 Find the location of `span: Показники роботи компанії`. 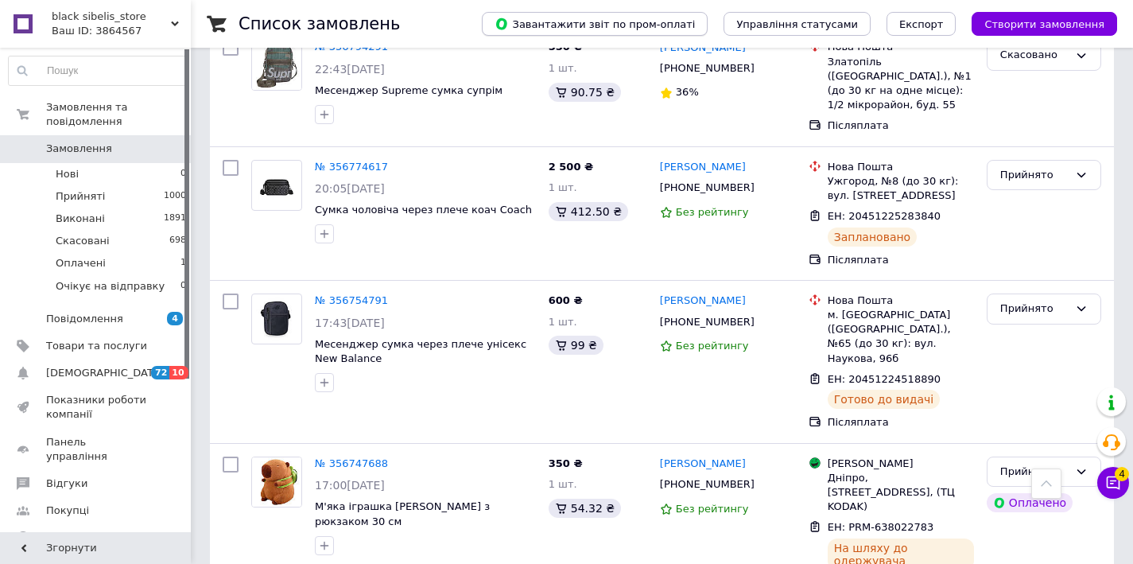

span: Показники роботи компанії is located at coordinates (96, 407).